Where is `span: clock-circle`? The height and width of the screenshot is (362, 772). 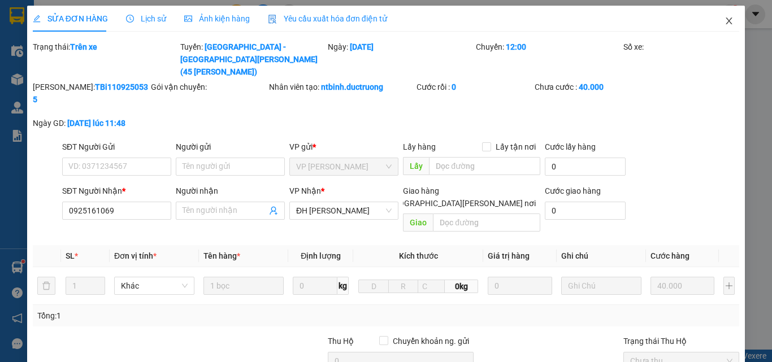
span: clock-circle is located at coordinates (130, 19).